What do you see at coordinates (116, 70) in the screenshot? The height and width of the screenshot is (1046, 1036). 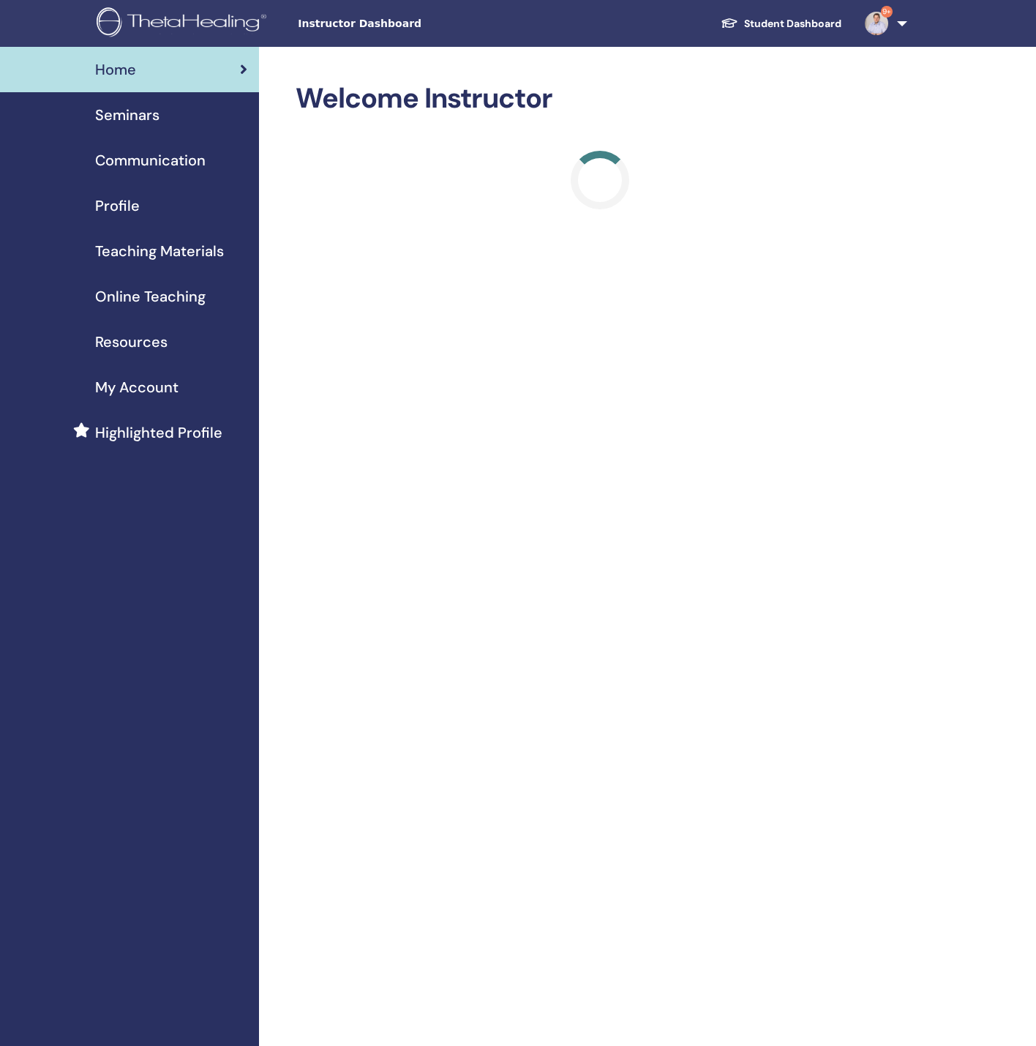 I see `span: Home` at bounding box center [116, 70].